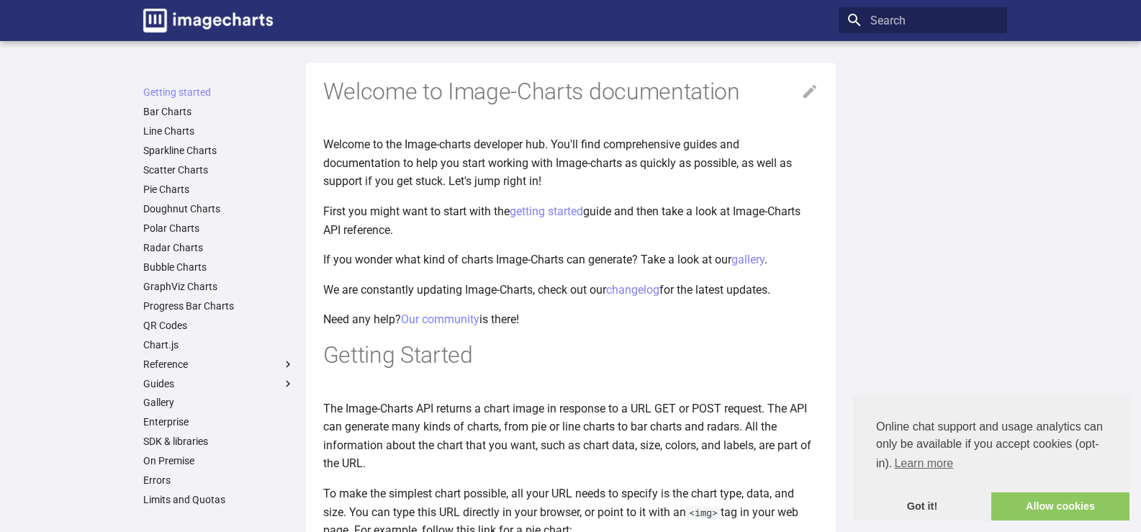 The height and width of the screenshot is (532, 1141). I want to click on a: Pie Charts, so click(219, 189).